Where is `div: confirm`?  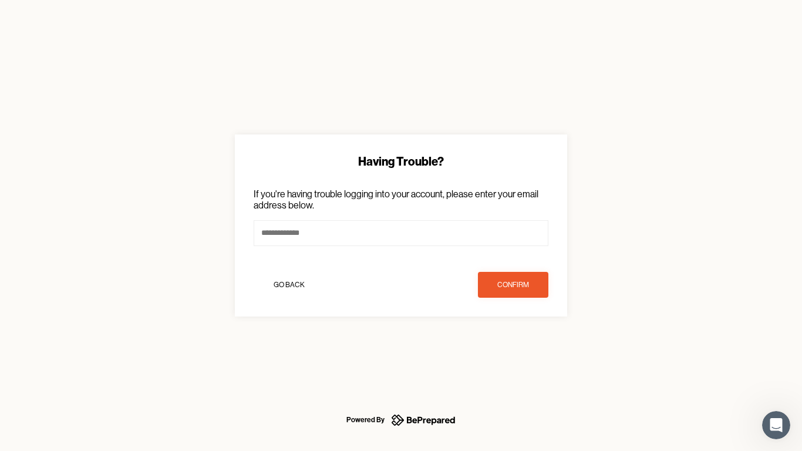 div: confirm is located at coordinates (513, 285).